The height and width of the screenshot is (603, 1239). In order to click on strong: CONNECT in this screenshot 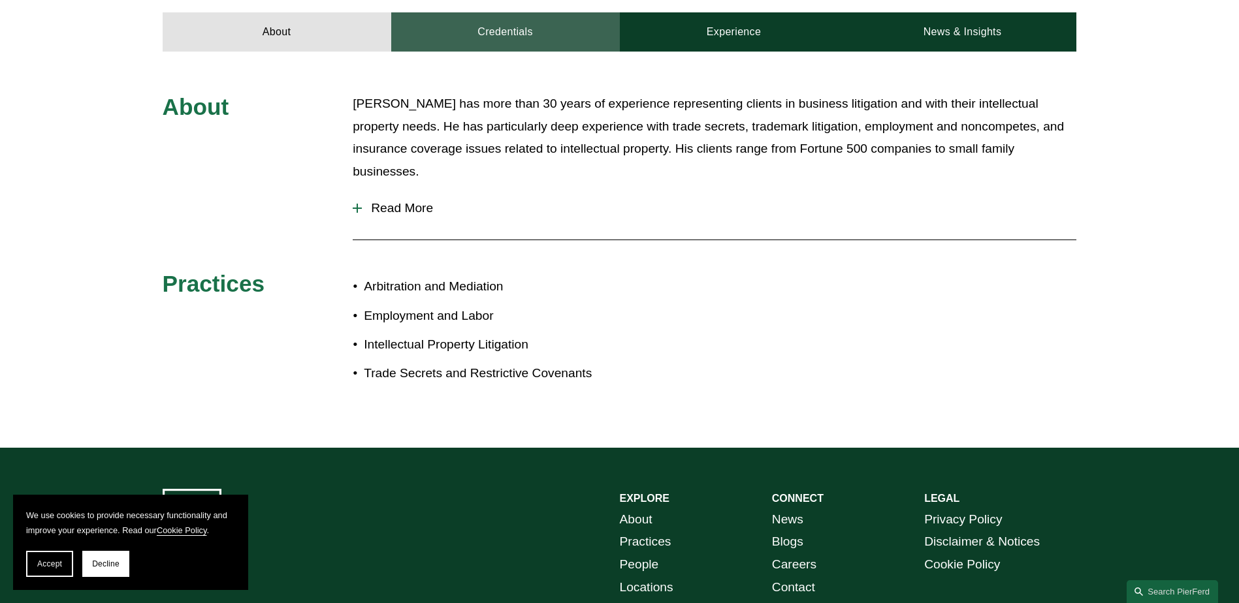, I will do `click(797, 498)`.